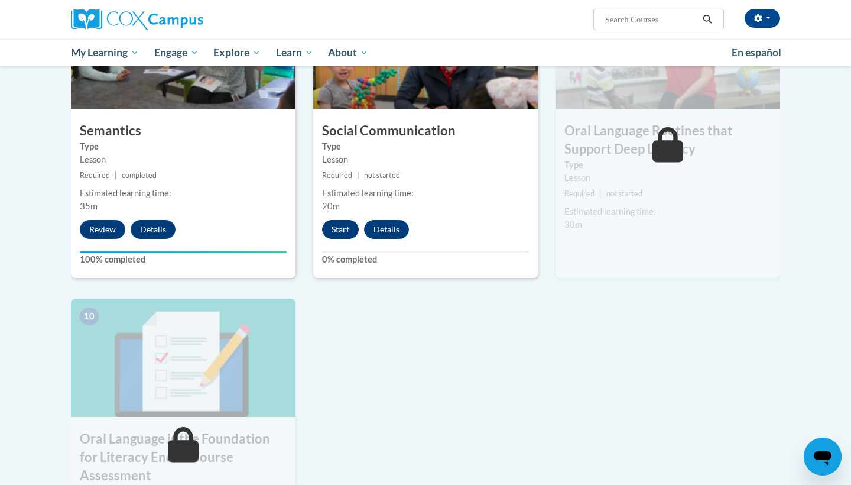  What do you see at coordinates (176, 53) in the screenshot?
I see `span: Engage` at bounding box center [176, 53].